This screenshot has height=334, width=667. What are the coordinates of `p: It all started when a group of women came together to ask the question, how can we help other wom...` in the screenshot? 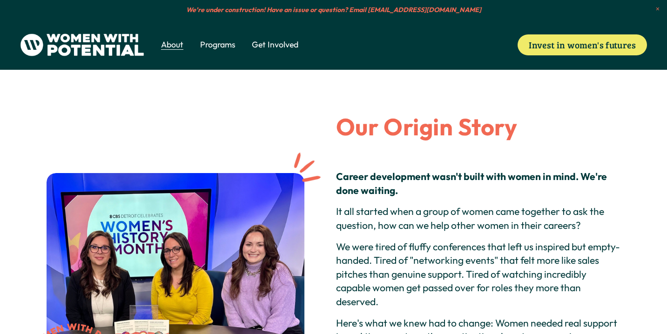 It's located at (478, 218).